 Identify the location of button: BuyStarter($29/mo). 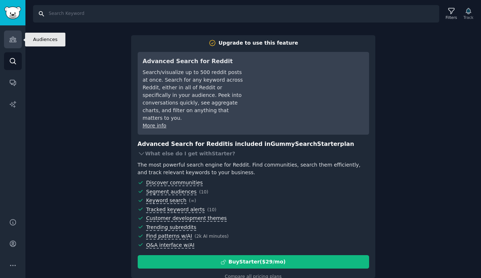
(253, 262).